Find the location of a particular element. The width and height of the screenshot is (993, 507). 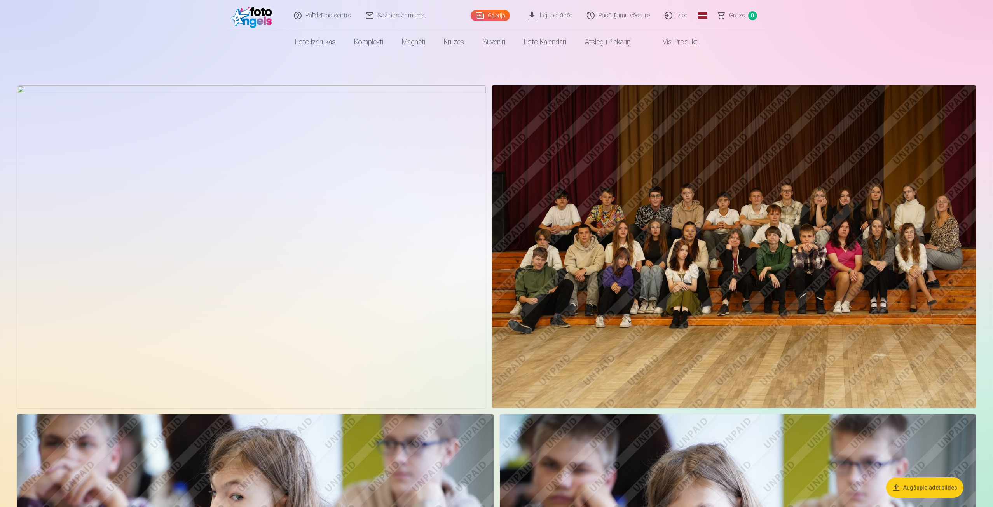

a: Magnēti is located at coordinates (413, 42).